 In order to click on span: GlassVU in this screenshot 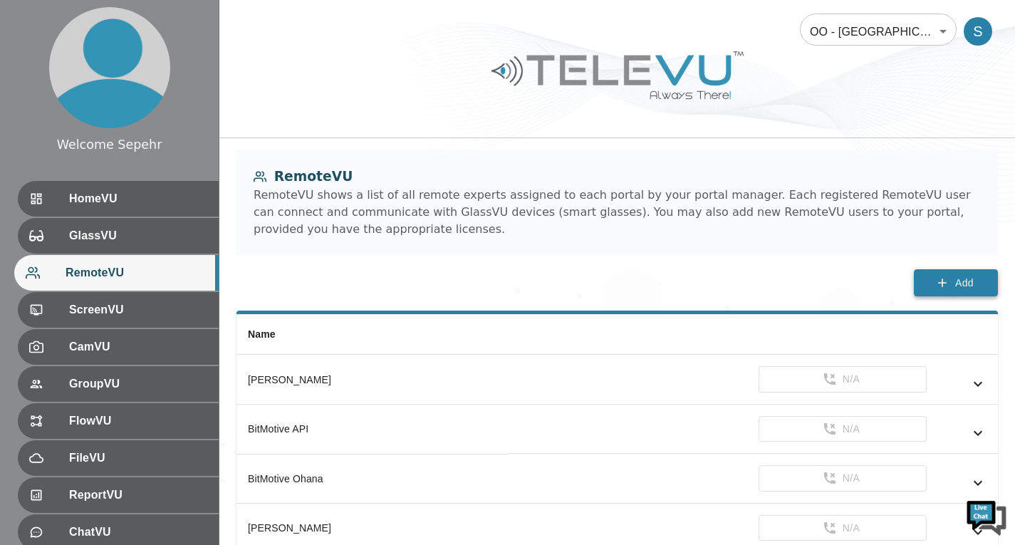, I will do `click(138, 236)`.